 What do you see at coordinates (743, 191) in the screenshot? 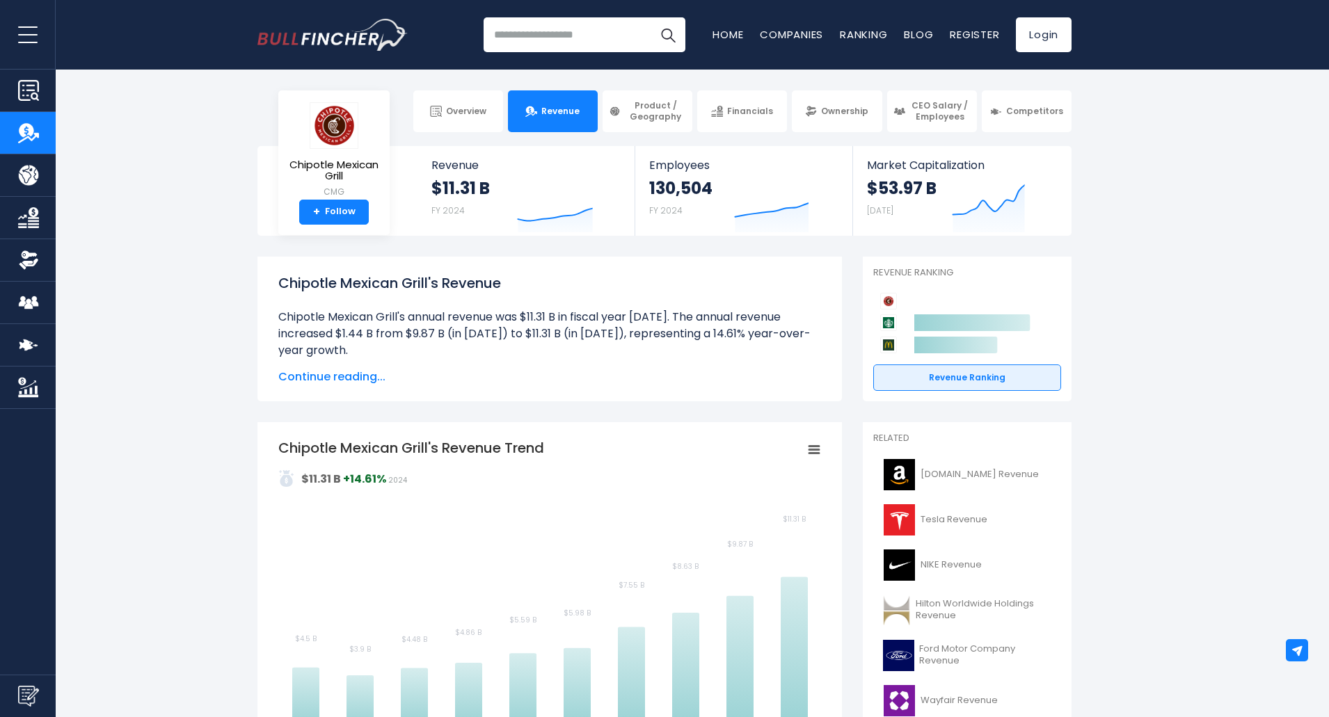
I see `a: Employees 130,504 FY 2024` at bounding box center [743, 191].